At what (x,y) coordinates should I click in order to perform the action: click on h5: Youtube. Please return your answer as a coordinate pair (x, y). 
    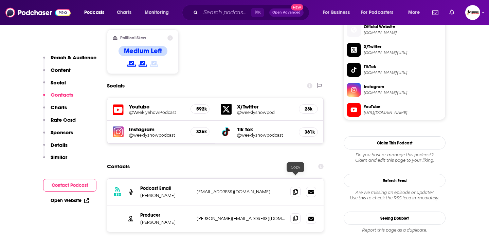
    Looking at the image, I should click on (157, 107).